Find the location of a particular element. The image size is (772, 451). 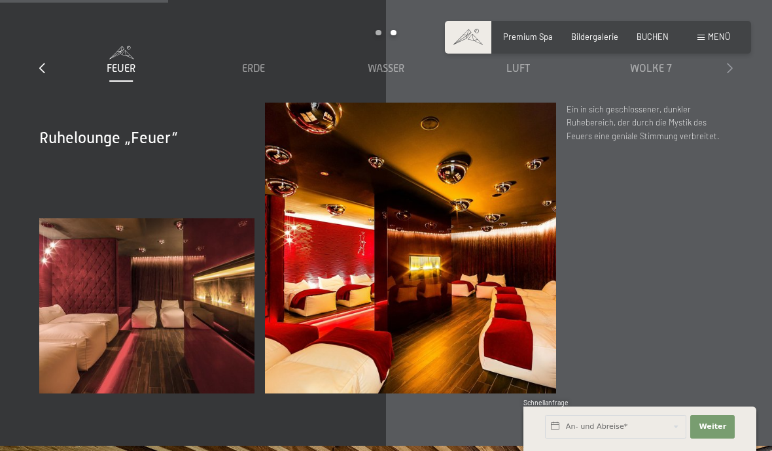

span: Premium Spa is located at coordinates (528, 37).